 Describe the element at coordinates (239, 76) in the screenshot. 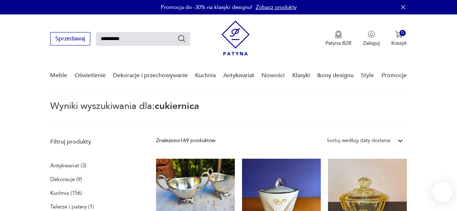

I see `a: Antykwariat` at that location.